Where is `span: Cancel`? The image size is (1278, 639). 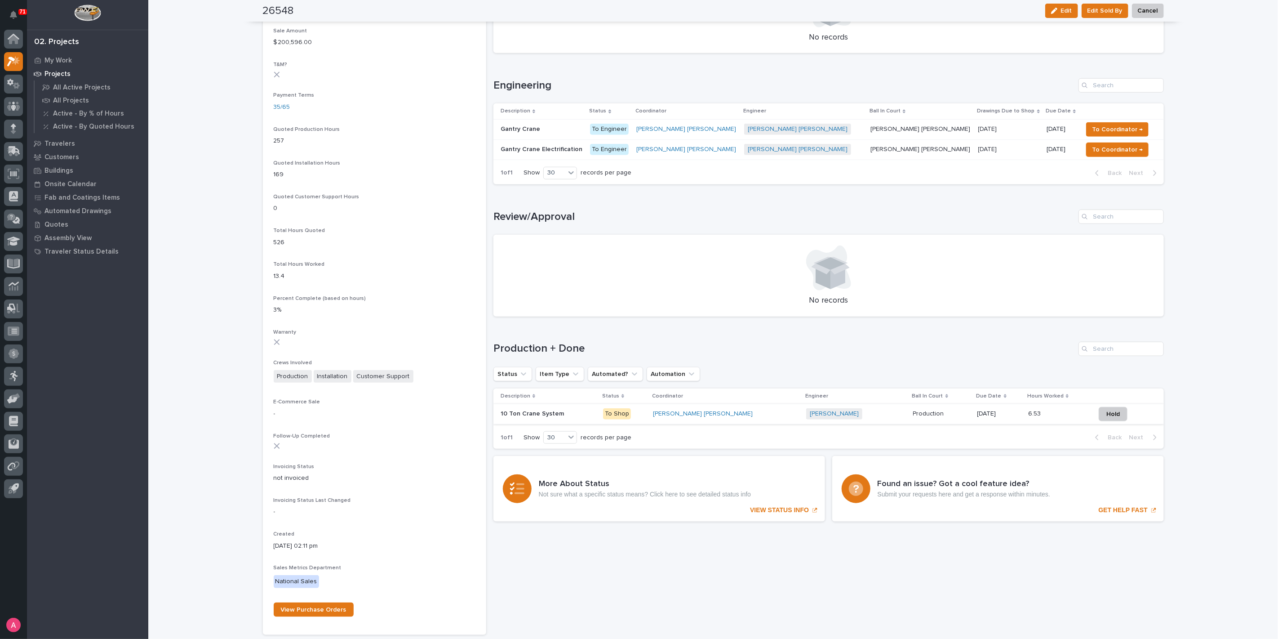
span: Cancel is located at coordinates (1148, 11).